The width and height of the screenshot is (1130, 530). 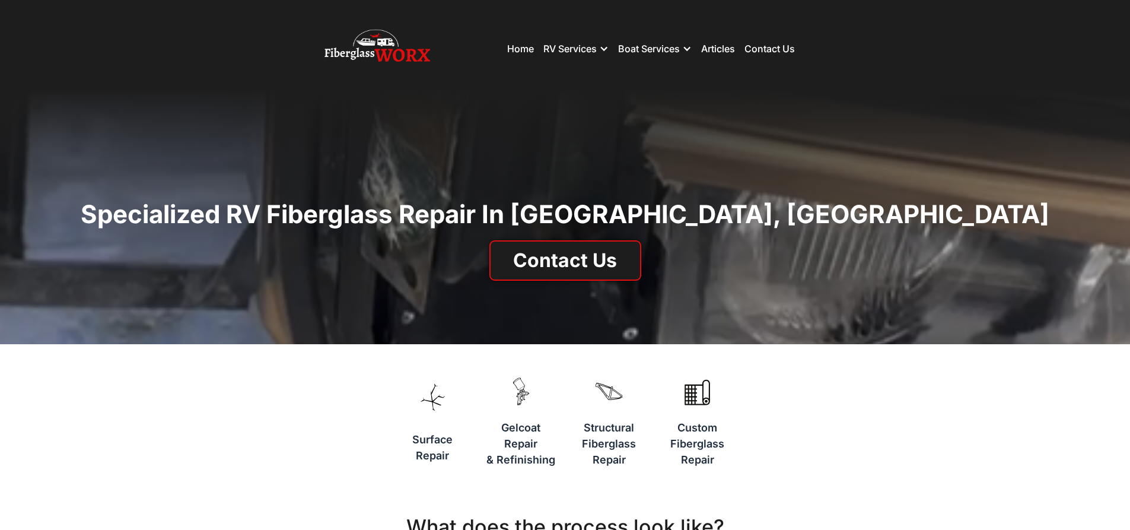 What do you see at coordinates (697, 443) in the screenshot?
I see `h3: Custom Fiberglass Repair` at bounding box center [697, 443].